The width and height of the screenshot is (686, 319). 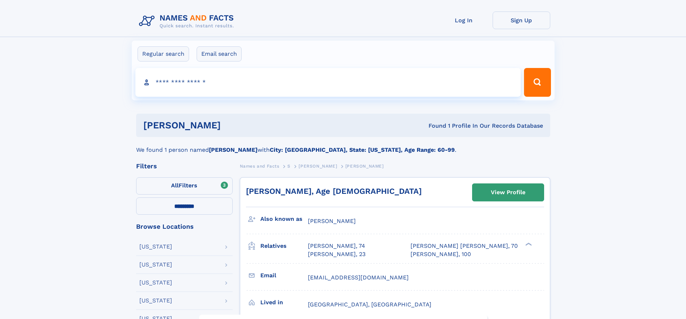 I want to click on label: Filters, so click(x=184, y=186).